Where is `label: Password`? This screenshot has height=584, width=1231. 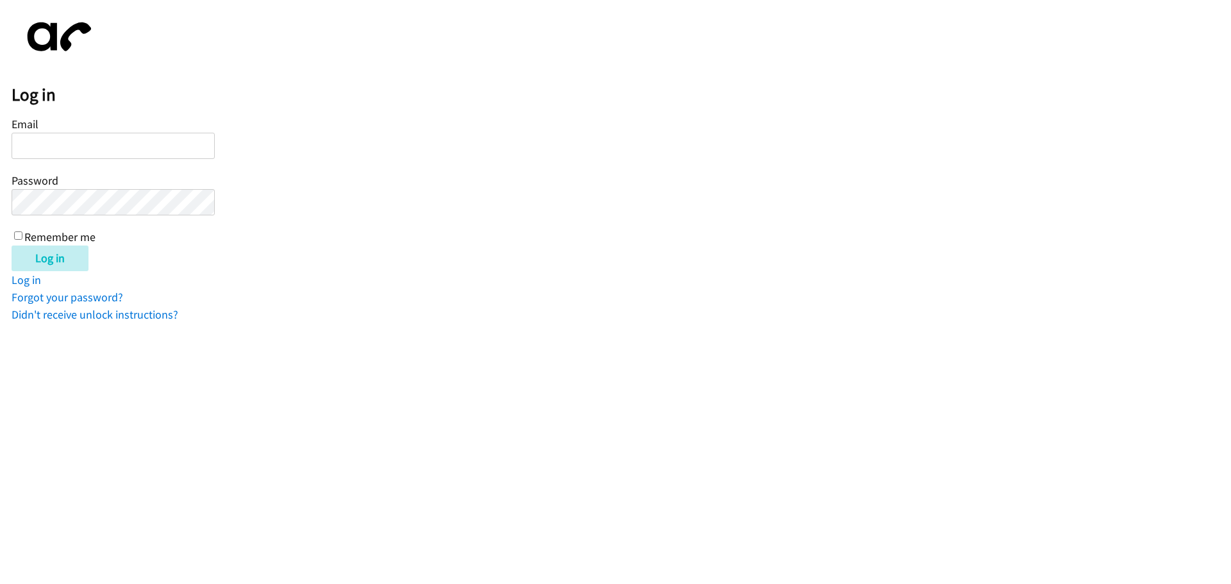 label: Password is located at coordinates (35, 180).